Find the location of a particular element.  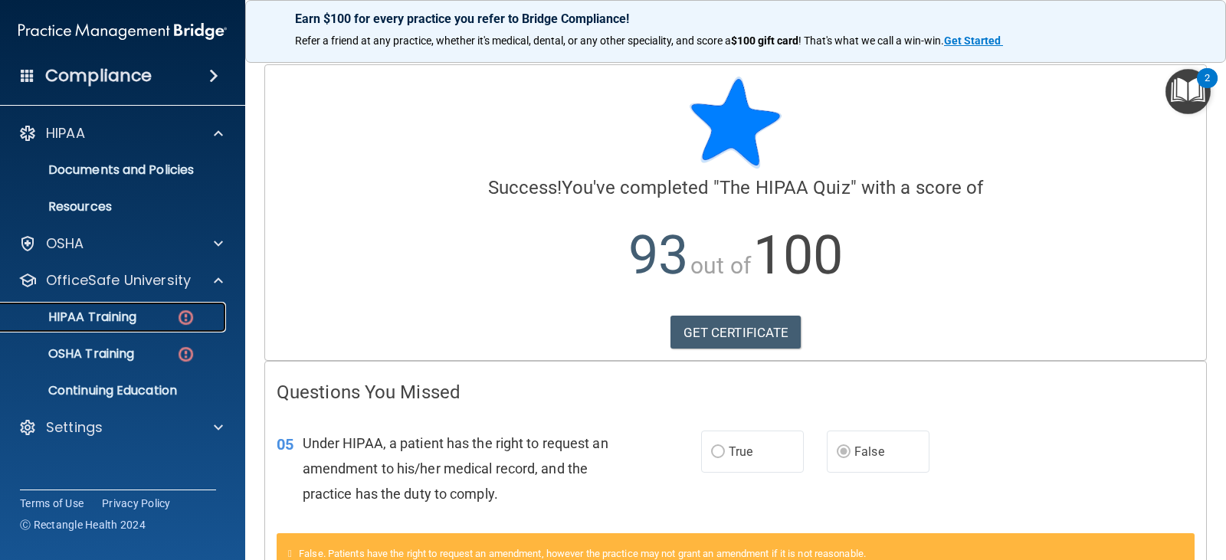

p: OSHA is located at coordinates (65, 244).